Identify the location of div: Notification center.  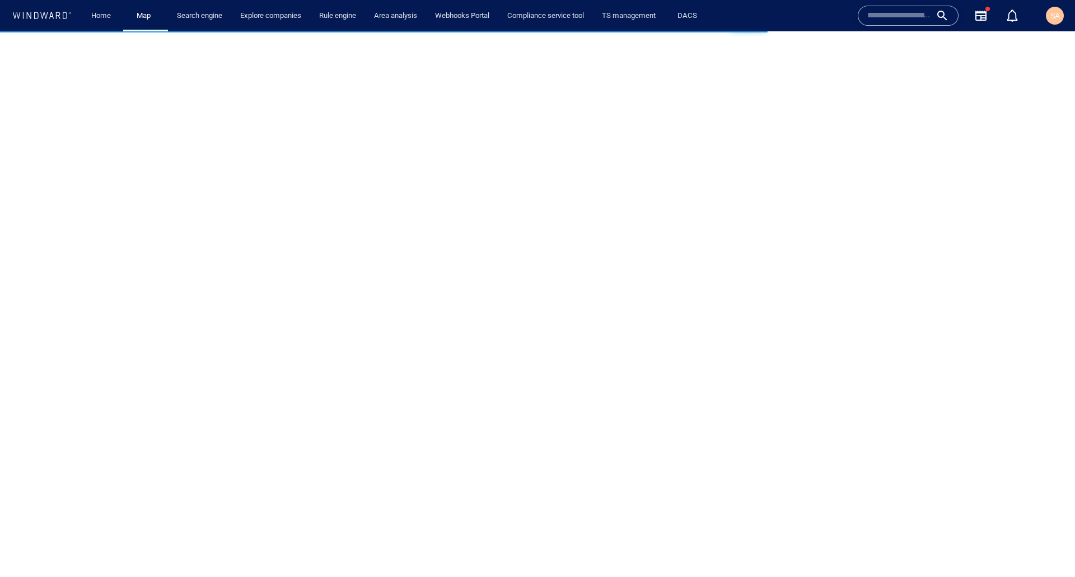
(1012, 16).